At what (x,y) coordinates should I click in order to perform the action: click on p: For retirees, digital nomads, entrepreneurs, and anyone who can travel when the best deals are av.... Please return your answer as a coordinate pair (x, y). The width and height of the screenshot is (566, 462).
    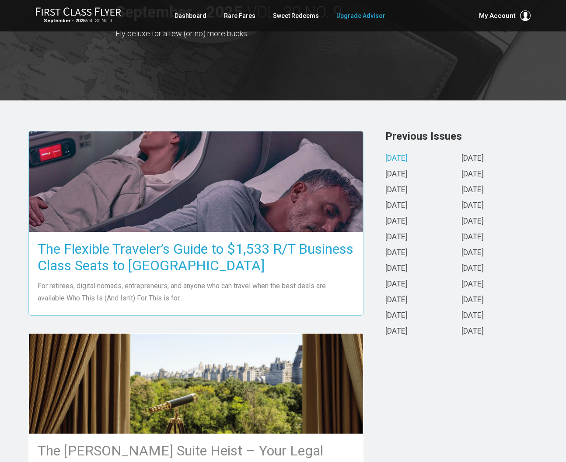
    Looking at the image, I should click on (196, 292).